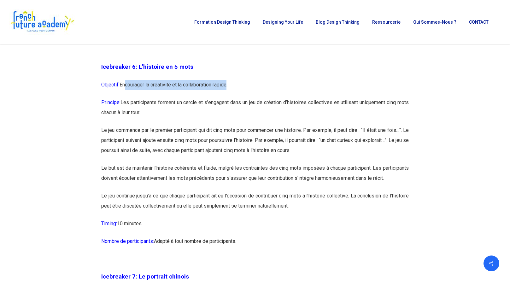 This screenshot has height=282, width=510. What do you see at coordinates (434, 22) in the screenshot?
I see `span: Qui sommes-nous ?` at bounding box center [434, 22].